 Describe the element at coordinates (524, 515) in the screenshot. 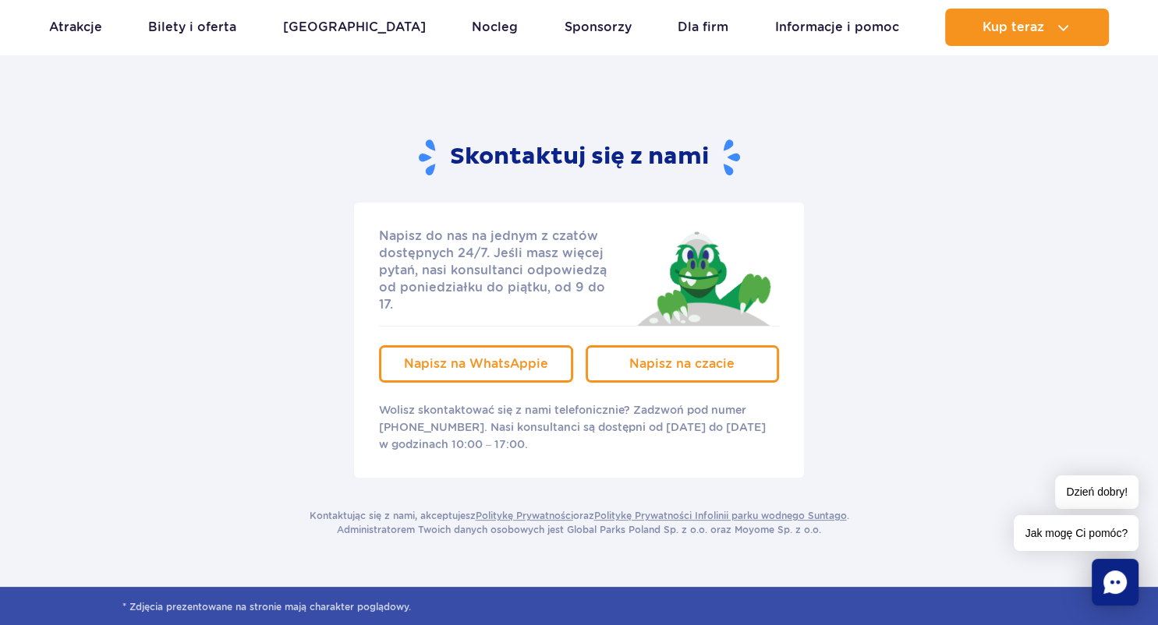

I see `a: Politykę Prywatności` at that location.